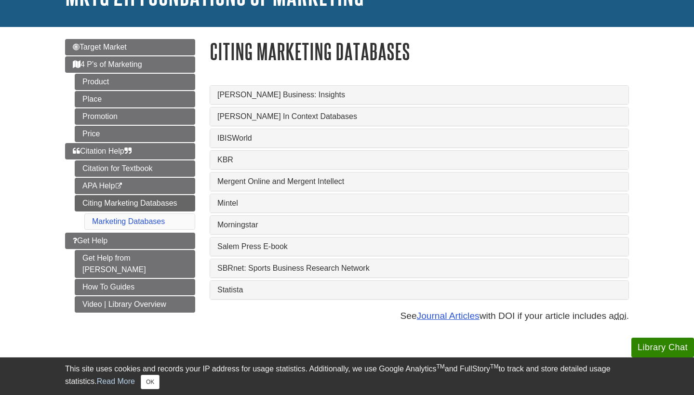 The image size is (694, 395). I want to click on span: 4 P's of Marketing, so click(107, 64).